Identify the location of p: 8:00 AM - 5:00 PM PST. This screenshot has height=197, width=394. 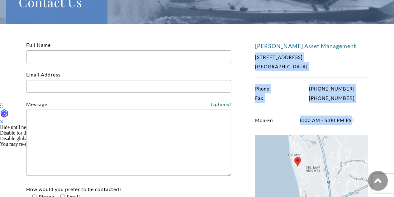
(305, 120).